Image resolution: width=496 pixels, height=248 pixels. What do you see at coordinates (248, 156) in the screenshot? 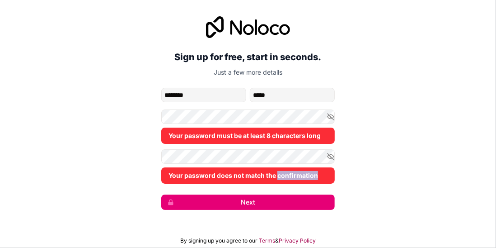
I see `input: Confirm password` at bounding box center [248, 156].